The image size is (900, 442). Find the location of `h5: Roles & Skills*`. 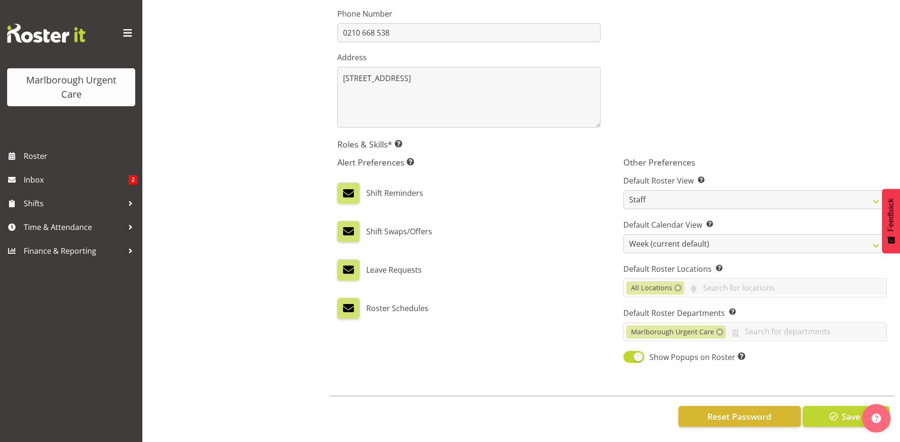

h5: Roles & Skills* is located at coordinates (612, 144).